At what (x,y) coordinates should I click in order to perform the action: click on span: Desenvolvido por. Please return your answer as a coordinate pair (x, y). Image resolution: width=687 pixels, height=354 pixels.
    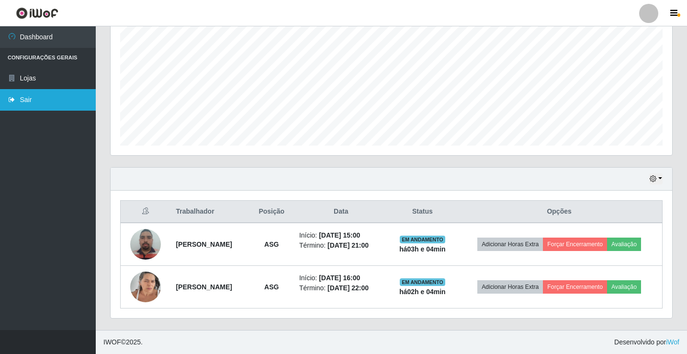
    Looking at the image, I should click on (647, 342).